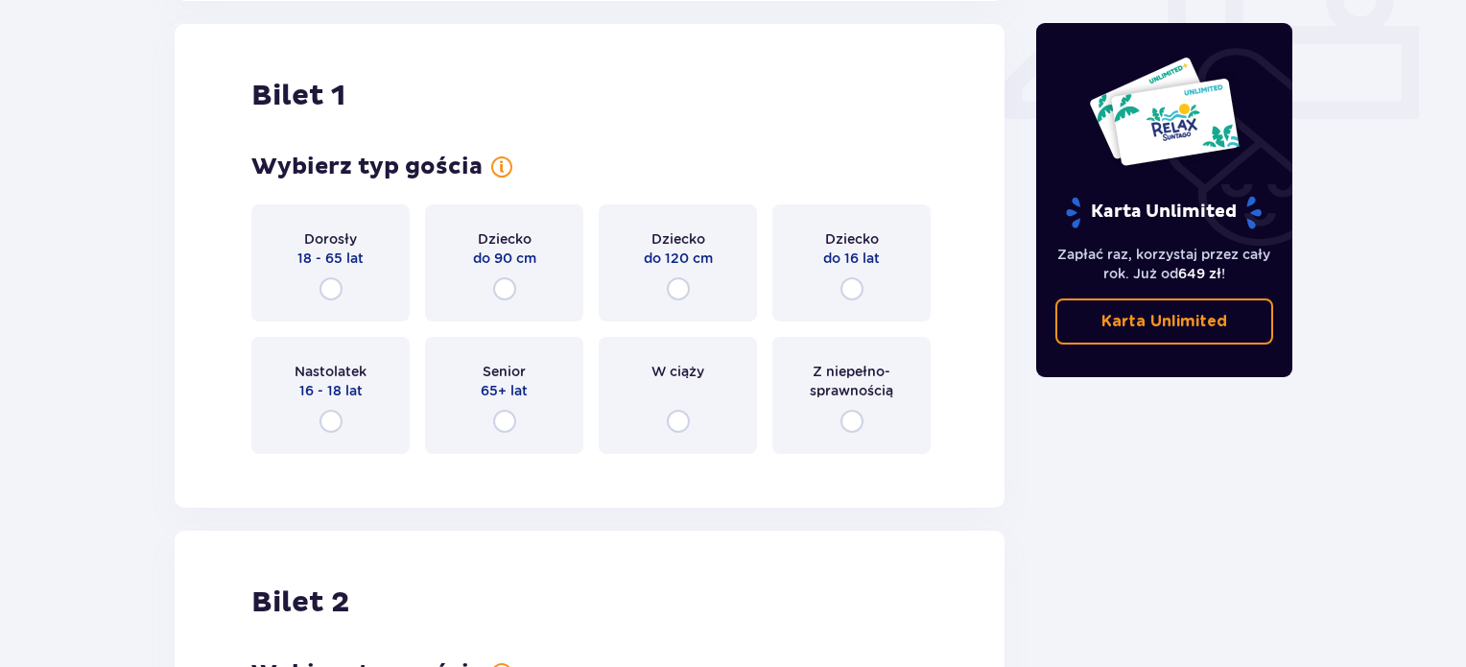 This screenshot has width=1466, height=667. What do you see at coordinates (1164, 111) in the screenshot?
I see `img: Dwie karty całoroczne do Suntago z napisem 'UNLIMITED RELAX', na białym tle z tropikalnymi liśćmi...` at bounding box center [1164, 111].